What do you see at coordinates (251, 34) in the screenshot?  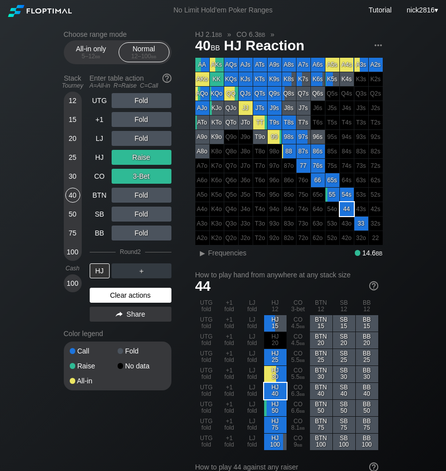 I see `span: CO 6.3` at bounding box center [251, 34].